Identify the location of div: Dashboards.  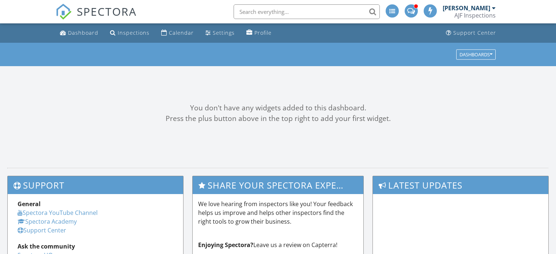
(476, 54).